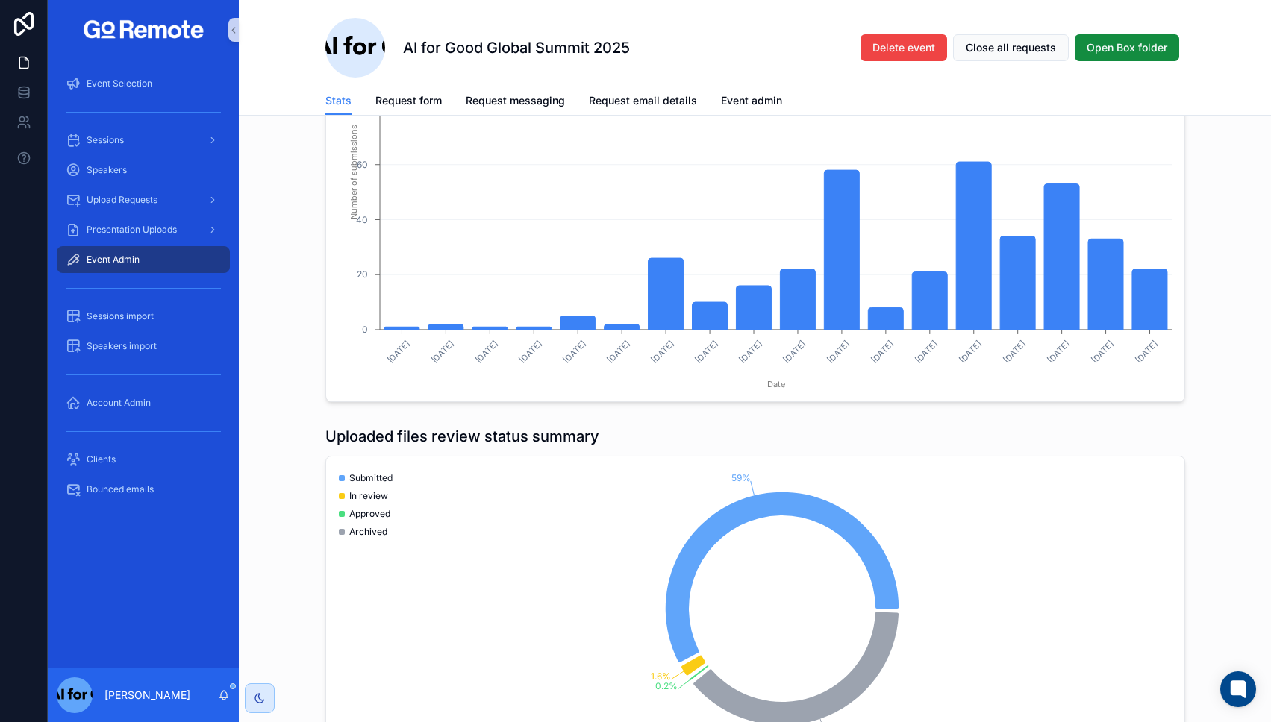 Image resolution: width=1271 pixels, height=722 pixels. Describe the element at coordinates (143, 403) in the screenshot. I see `a: Account Admin` at that location.